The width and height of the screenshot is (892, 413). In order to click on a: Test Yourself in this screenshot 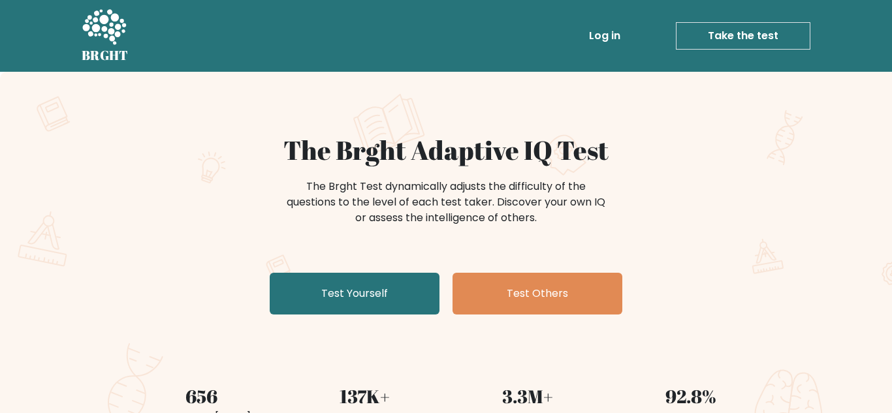, I will do `click(354, 294)`.